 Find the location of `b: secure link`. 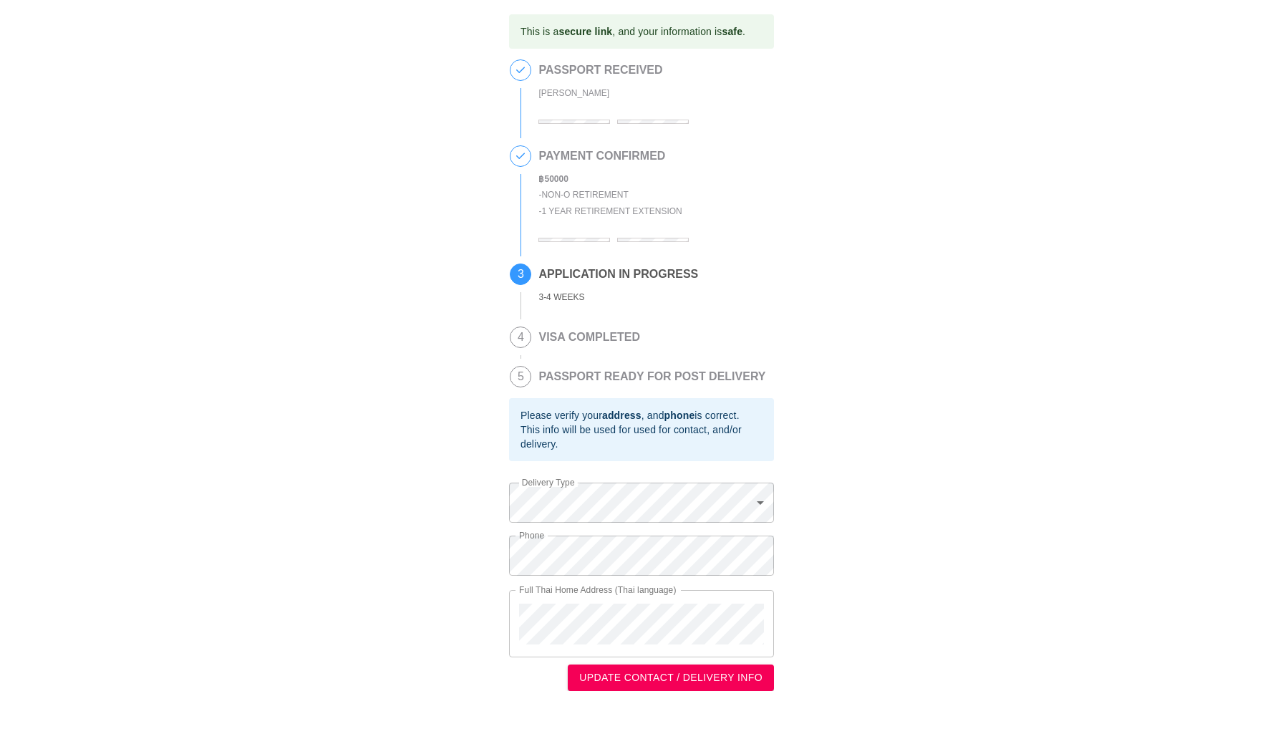

b: secure link is located at coordinates (585, 31).